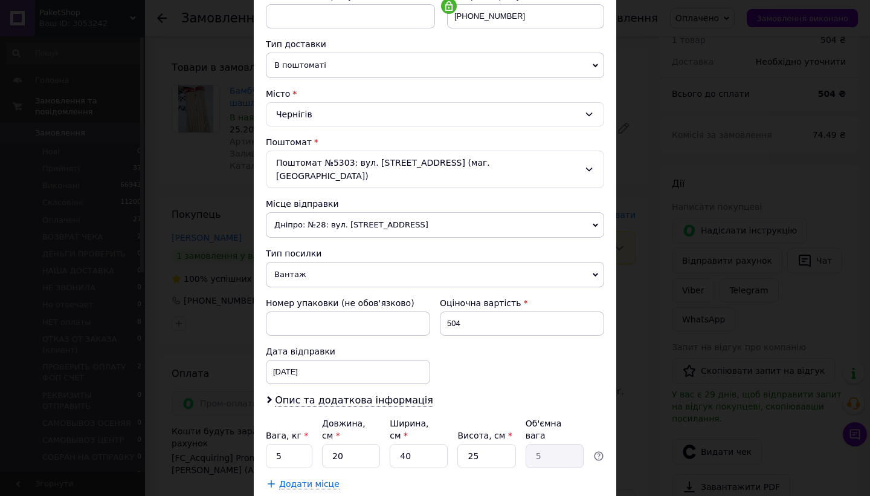  What do you see at coordinates (435, 94) in the screenshot?
I see `div: Місто` at bounding box center [435, 94].